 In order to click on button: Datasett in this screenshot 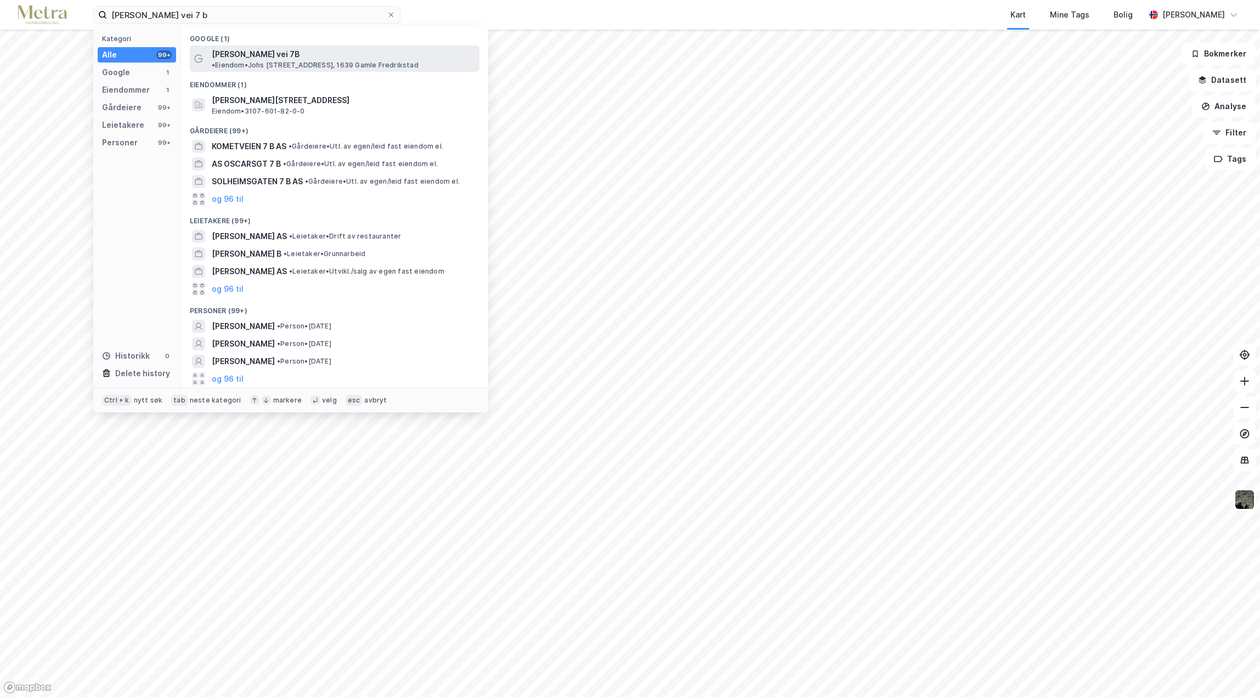, I will do `click(1222, 80)`.